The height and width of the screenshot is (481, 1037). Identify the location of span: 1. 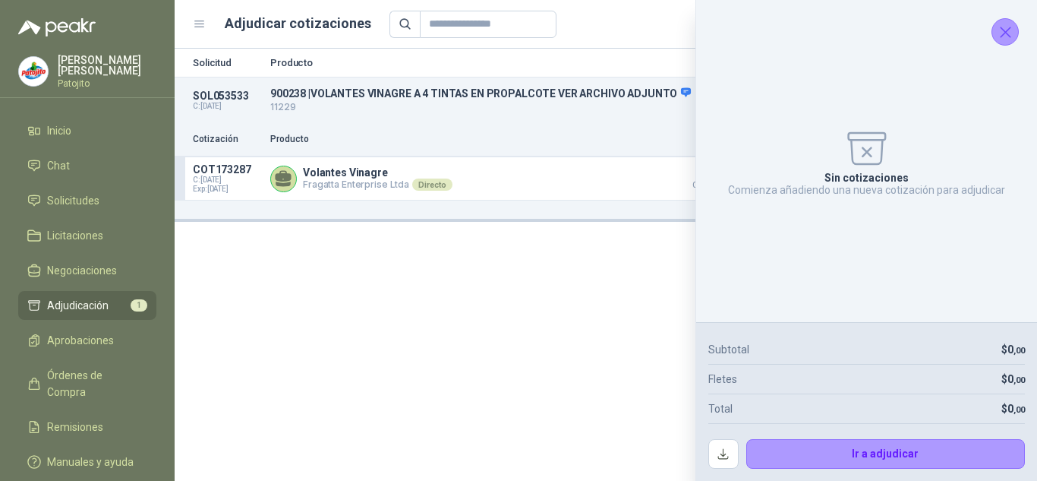
(139, 305).